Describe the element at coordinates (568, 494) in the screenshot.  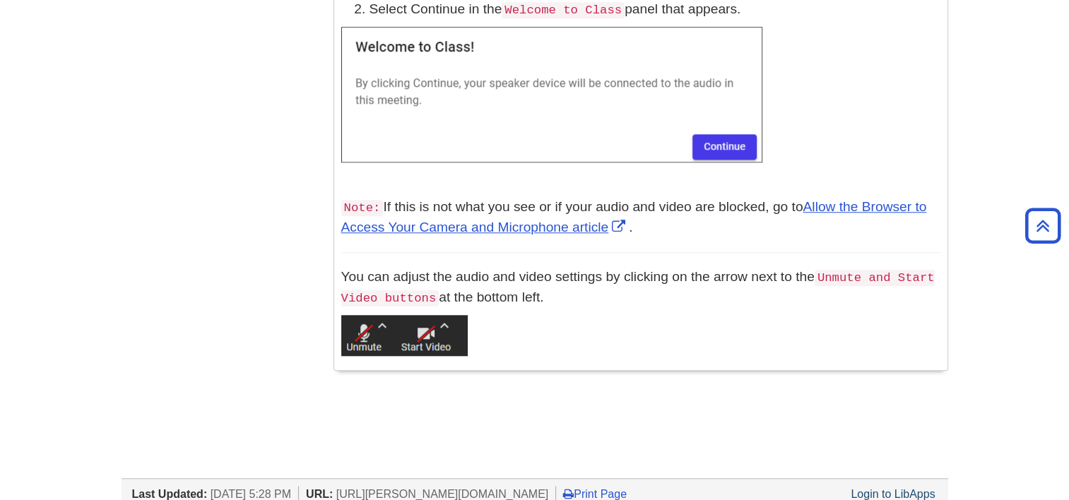
I see `i: Print Page` at that location.